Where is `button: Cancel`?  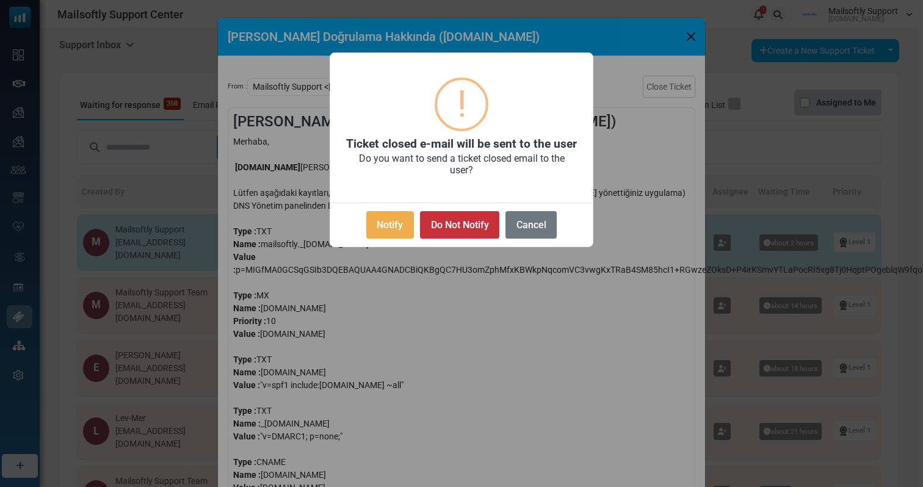
button: Cancel is located at coordinates (531, 225).